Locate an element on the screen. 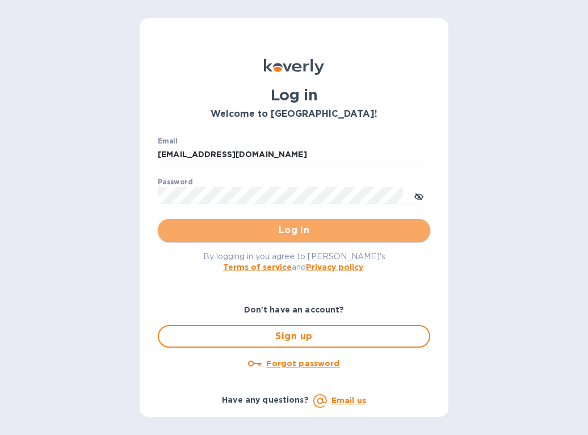 The height and width of the screenshot is (435, 588). span: Sign up is located at coordinates (294, 336).